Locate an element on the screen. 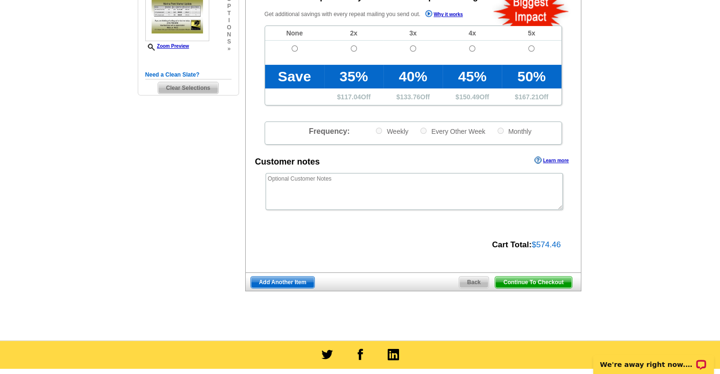 This screenshot has width=720, height=374. td: 5x is located at coordinates (531, 33).